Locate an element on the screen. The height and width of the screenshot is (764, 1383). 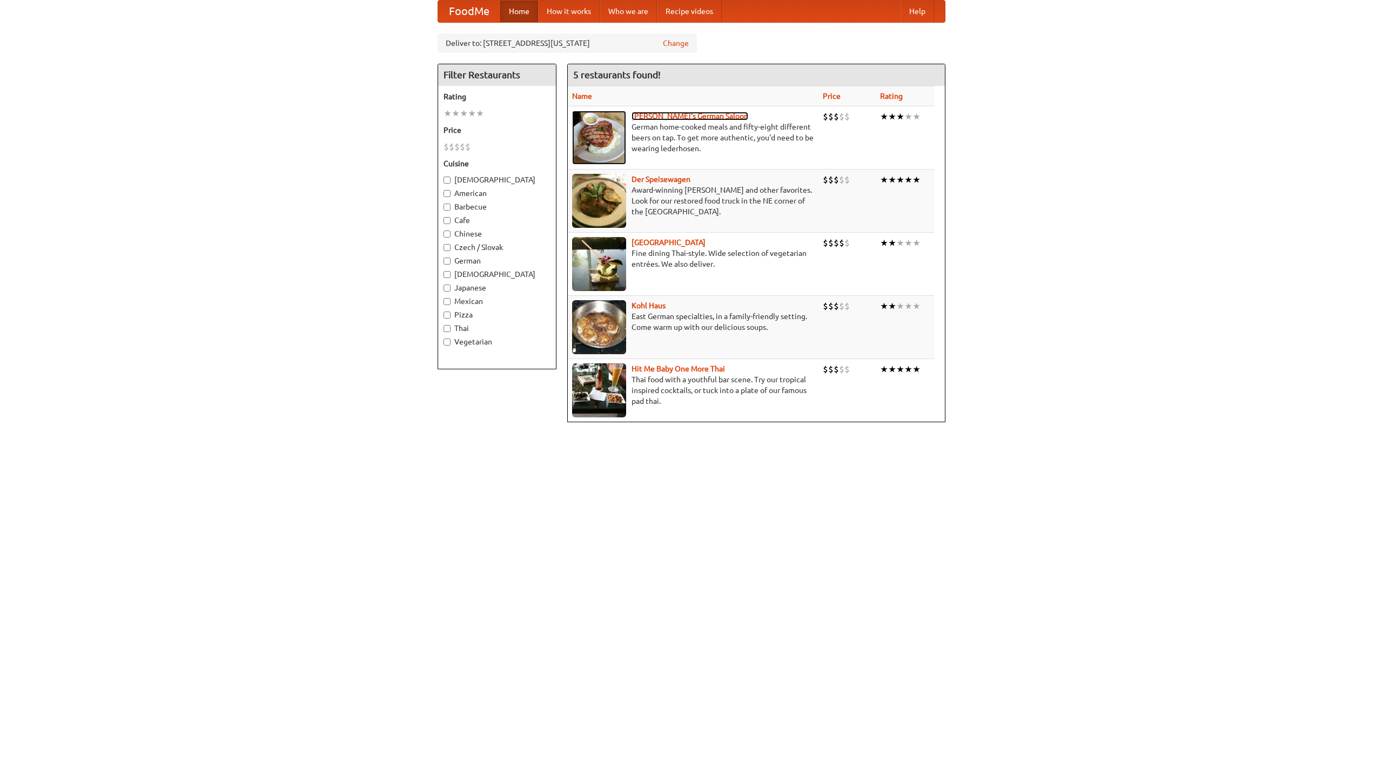
b: Kohl Haus is located at coordinates (648, 306).